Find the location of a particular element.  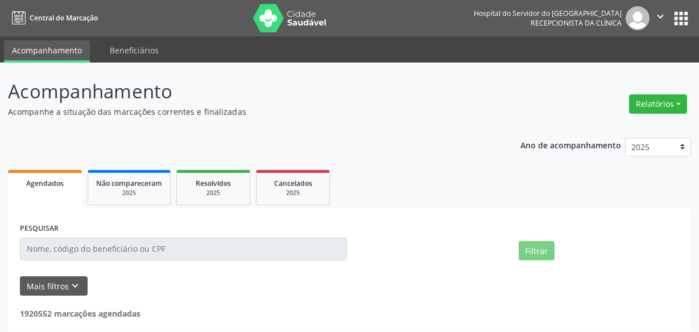

button: Mais filtroskeyboard_arrow_down is located at coordinates (53, 286).